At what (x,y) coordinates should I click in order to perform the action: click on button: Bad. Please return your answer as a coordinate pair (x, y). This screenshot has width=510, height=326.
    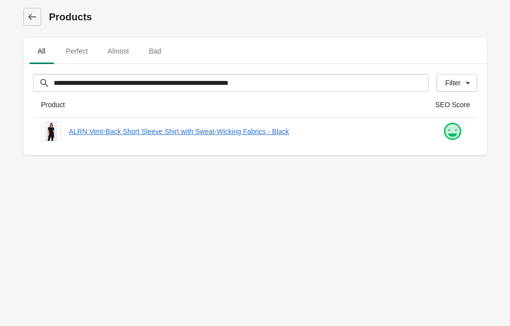
    Looking at the image, I should click on (155, 51).